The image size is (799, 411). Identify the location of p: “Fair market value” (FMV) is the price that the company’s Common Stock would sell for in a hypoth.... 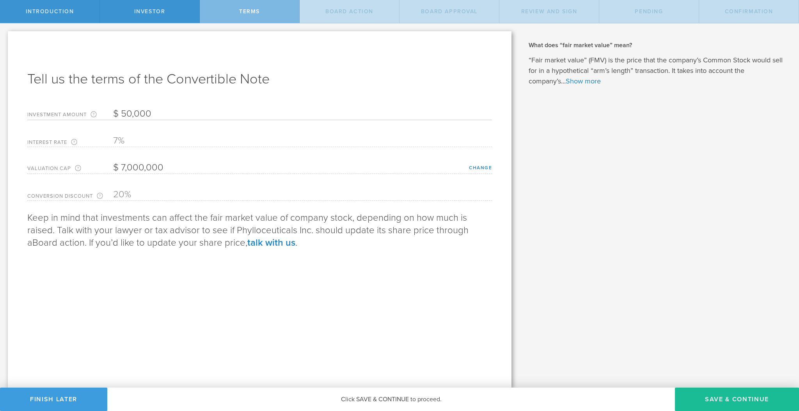
(658, 71).